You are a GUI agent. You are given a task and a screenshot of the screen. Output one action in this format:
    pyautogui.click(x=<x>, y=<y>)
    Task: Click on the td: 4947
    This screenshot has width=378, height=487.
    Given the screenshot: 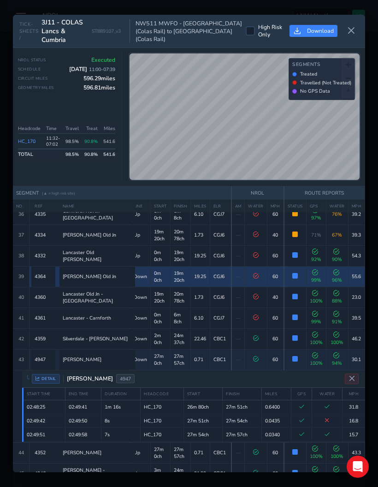 What is the action you would take?
    pyautogui.click(x=43, y=359)
    